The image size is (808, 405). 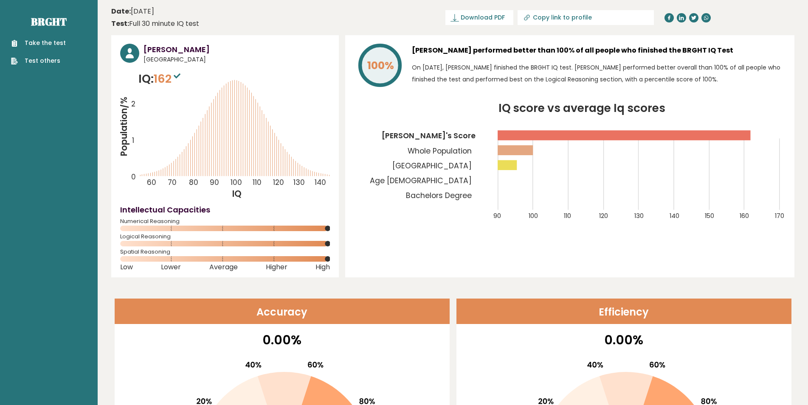 What do you see at coordinates (282, 312) in the screenshot?
I see `header: Accuracy` at bounding box center [282, 312].